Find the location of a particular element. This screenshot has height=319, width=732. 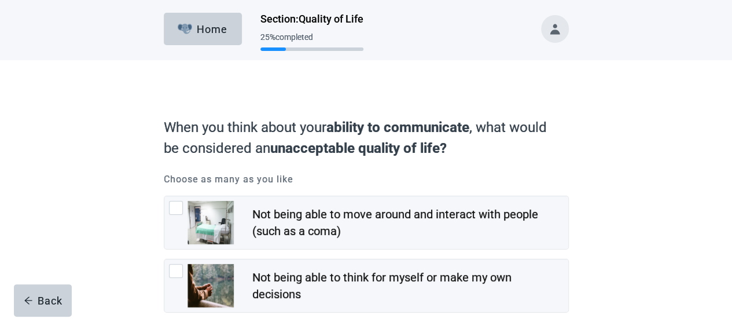

img: Elephant is located at coordinates (185, 29).